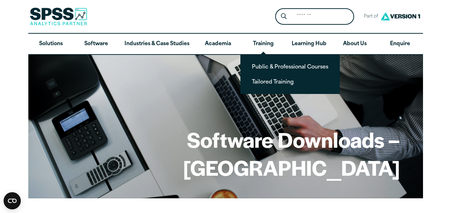  I want to click on a: Academia, so click(218, 44).